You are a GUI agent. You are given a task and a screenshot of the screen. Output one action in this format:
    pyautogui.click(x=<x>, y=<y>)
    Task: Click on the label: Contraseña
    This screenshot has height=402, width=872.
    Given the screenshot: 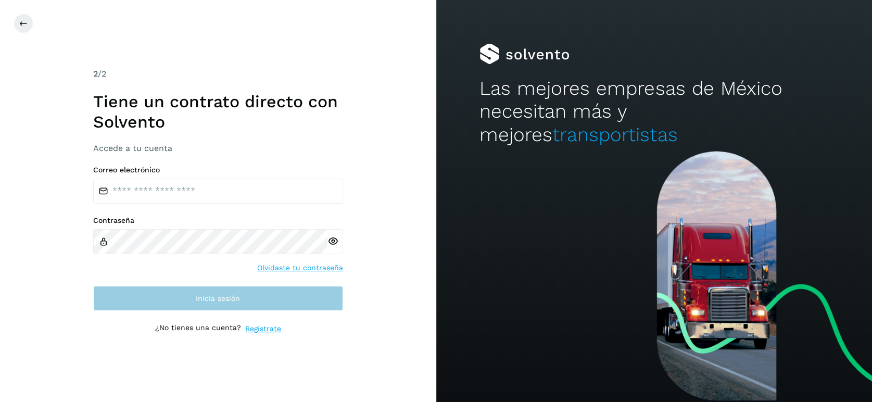 What is the action you would take?
    pyautogui.click(x=218, y=220)
    